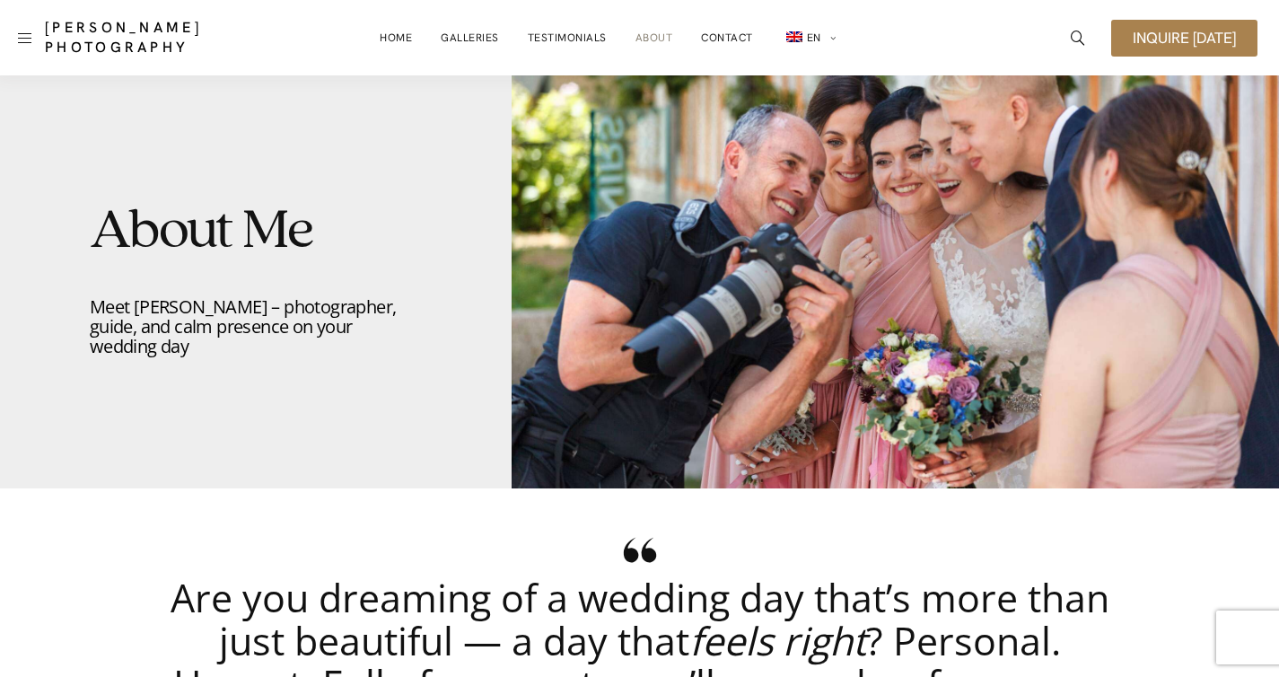 This screenshot has height=677, width=1279. What do you see at coordinates (814, 38) in the screenshot?
I see `span: EN` at bounding box center [814, 38].